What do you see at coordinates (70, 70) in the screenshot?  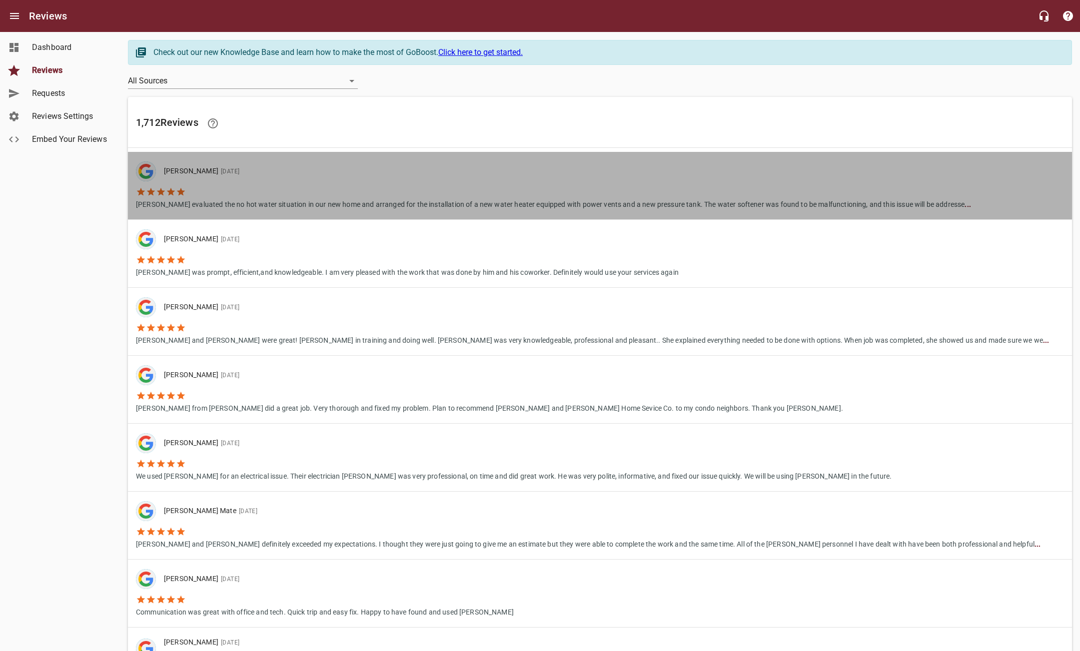 I see `span: Reviews` at bounding box center [70, 70].